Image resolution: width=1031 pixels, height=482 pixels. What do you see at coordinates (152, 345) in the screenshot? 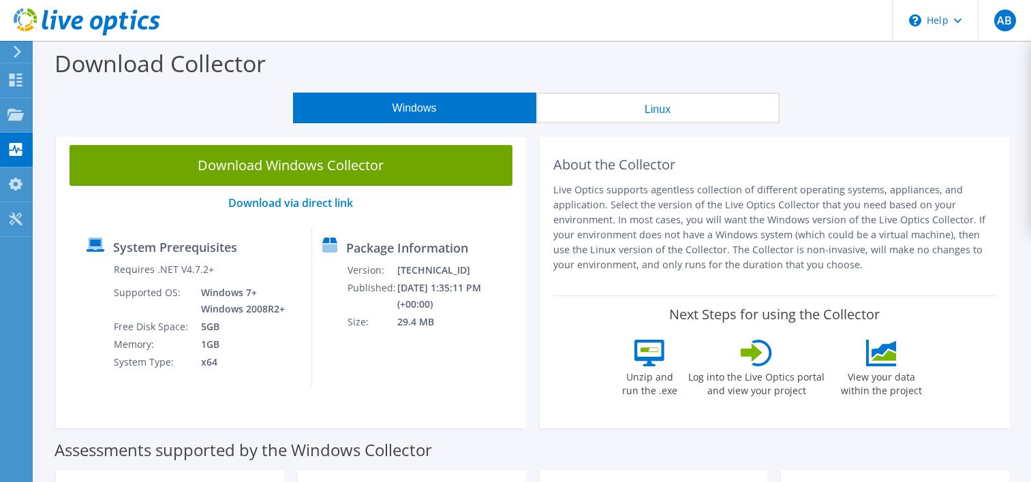
I see `td: Memory:` at bounding box center [152, 345].